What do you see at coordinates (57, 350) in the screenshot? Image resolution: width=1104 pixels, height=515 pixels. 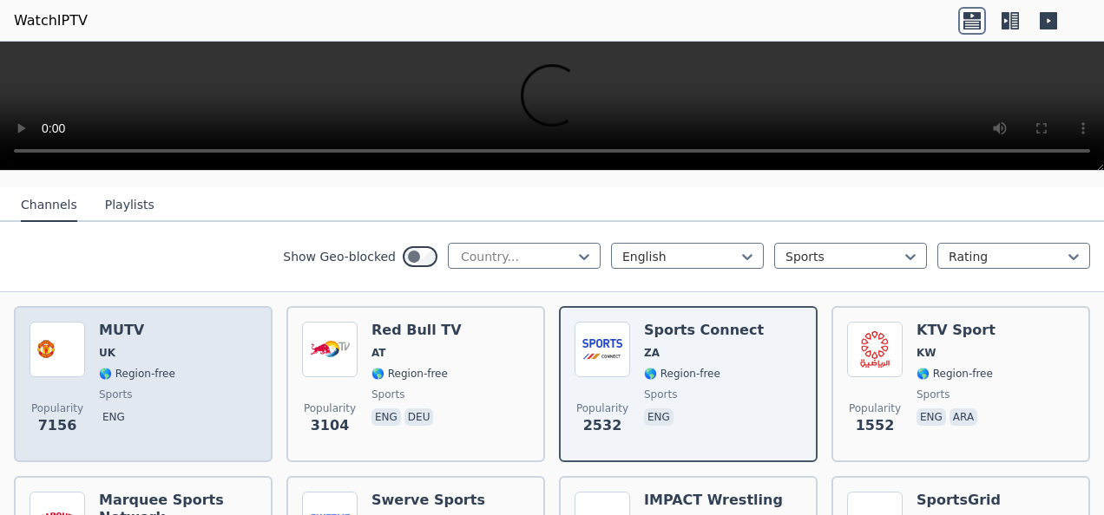 I see `img: MUTV` at bounding box center [57, 350].